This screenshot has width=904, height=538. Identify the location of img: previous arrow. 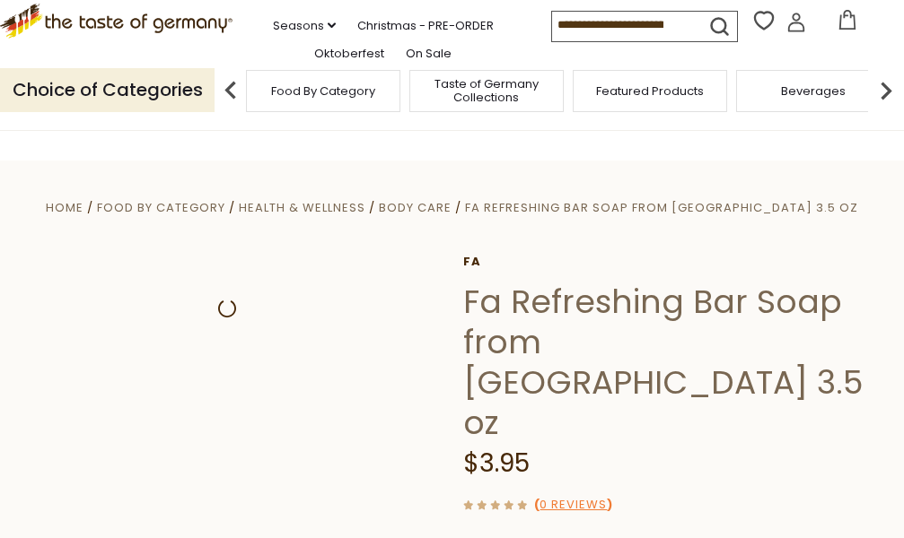
(231, 91).